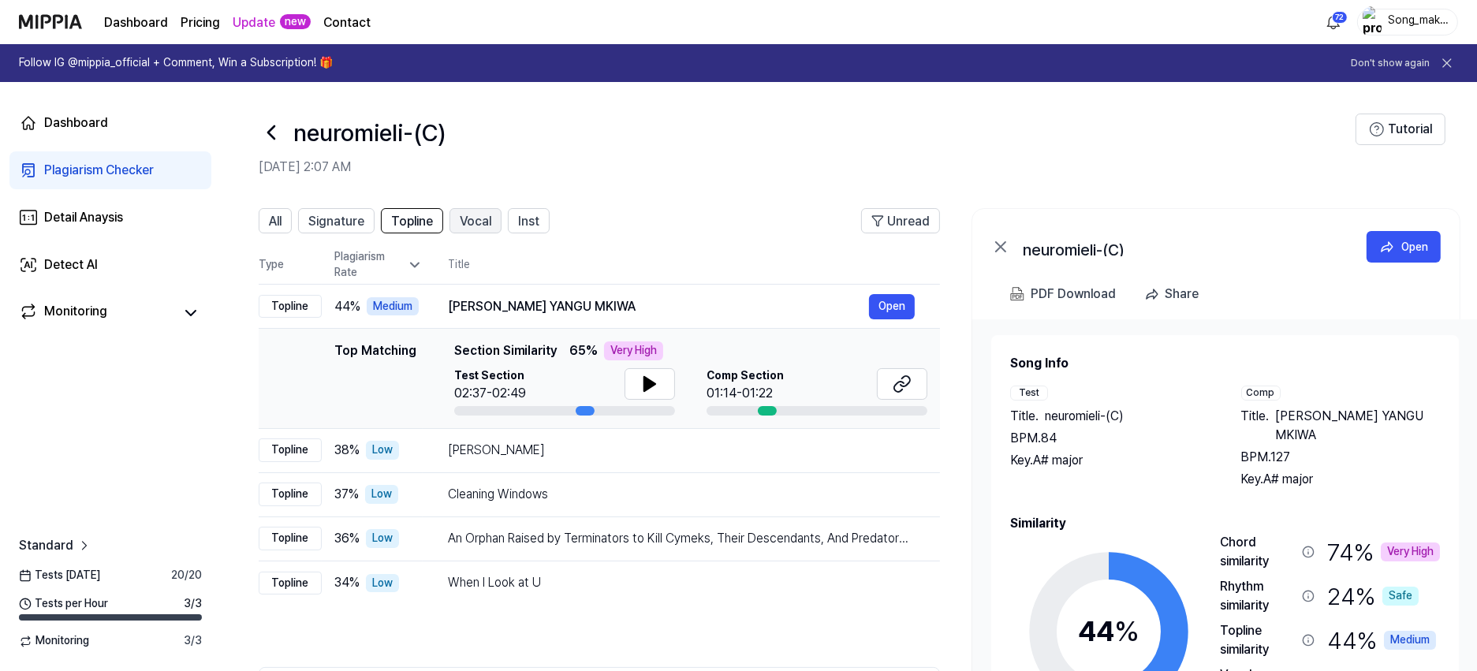 Image resolution: width=1477 pixels, height=671 pixels. What do you see at coordinates (369, 132) in the screenshot?
I see `h1: neuromieli-(C)` at bounding box center [369, 132].